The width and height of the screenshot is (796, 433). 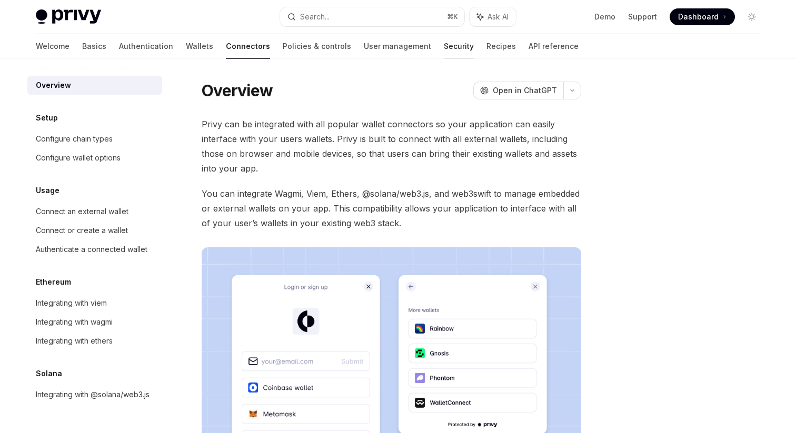 What do you see at coordinates (74, 341) in the screenshot?
I see `div: Integrating with ethers` at bounding box center [74, 341].